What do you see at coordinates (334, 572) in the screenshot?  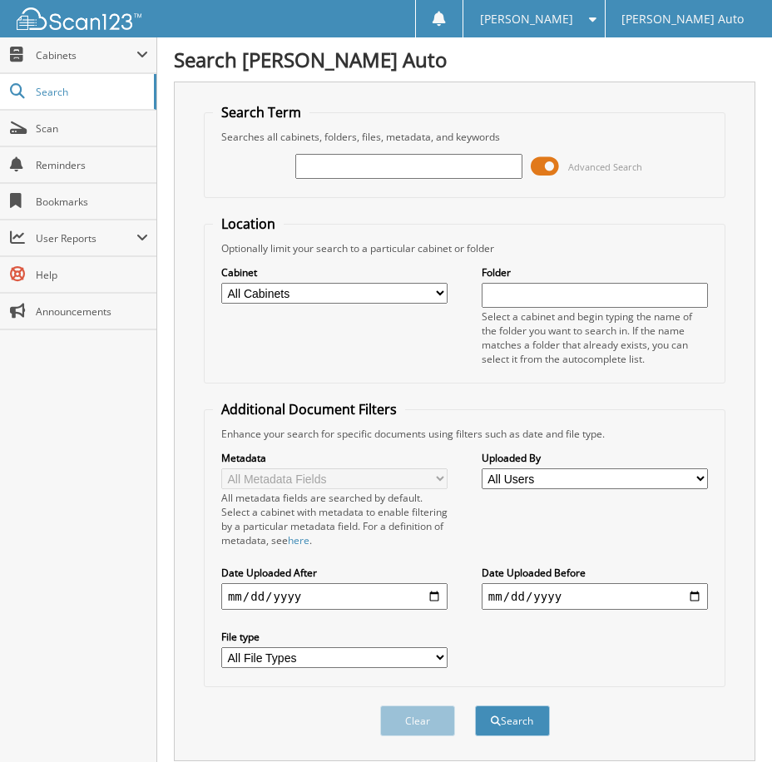 I see `label: Date Uploaded After` at bounding box center [334, 572].